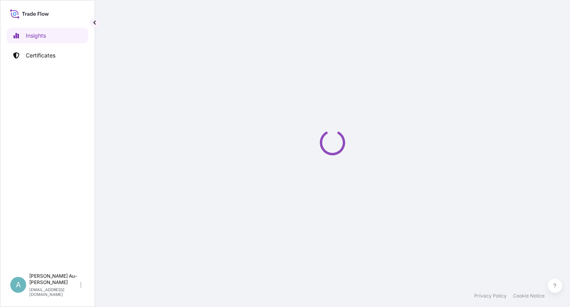 The image size is (570, 307). Describe the element at coordinates (490, 296) in the screenshot. I see `p: Privacy Policy` at that location.